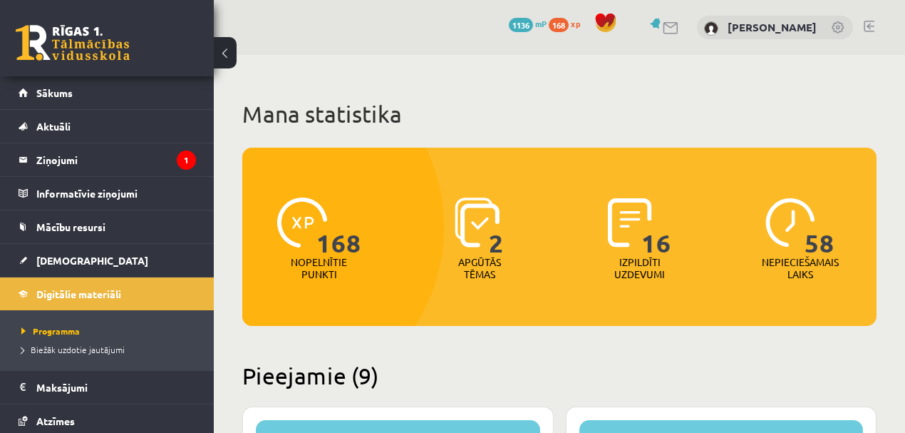  What do you see at coordinates (110, 331) in the screenshot?
I see `a: Programma` at bounding box center [110, 331].